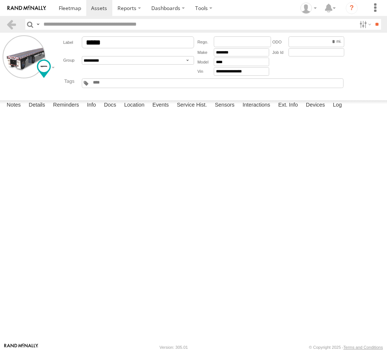 The width and height of the screenshot is (387, 351). Describe the element at coordinates (37, 105) in the screenshot. I see `label: Details` at that location.